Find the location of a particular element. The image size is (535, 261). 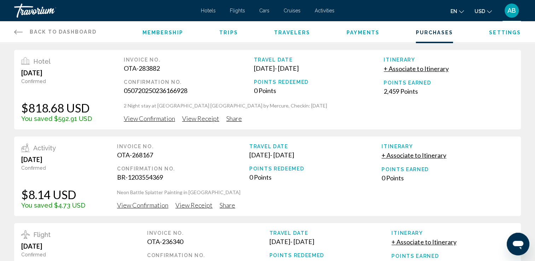

span: Flight is located at coordinates (42, 234).